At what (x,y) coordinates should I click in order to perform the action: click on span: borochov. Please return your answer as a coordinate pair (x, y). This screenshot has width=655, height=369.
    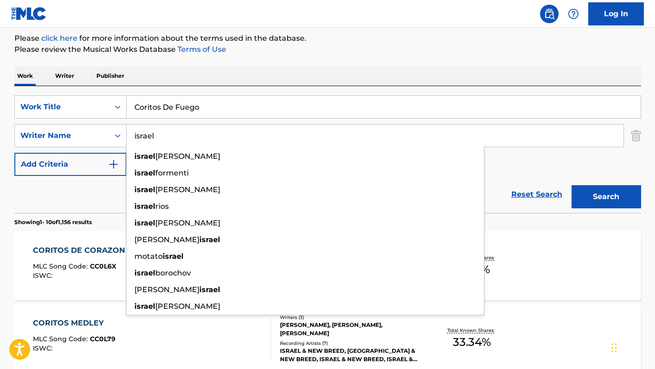
    Looking at the image, I should click on (173, 273).